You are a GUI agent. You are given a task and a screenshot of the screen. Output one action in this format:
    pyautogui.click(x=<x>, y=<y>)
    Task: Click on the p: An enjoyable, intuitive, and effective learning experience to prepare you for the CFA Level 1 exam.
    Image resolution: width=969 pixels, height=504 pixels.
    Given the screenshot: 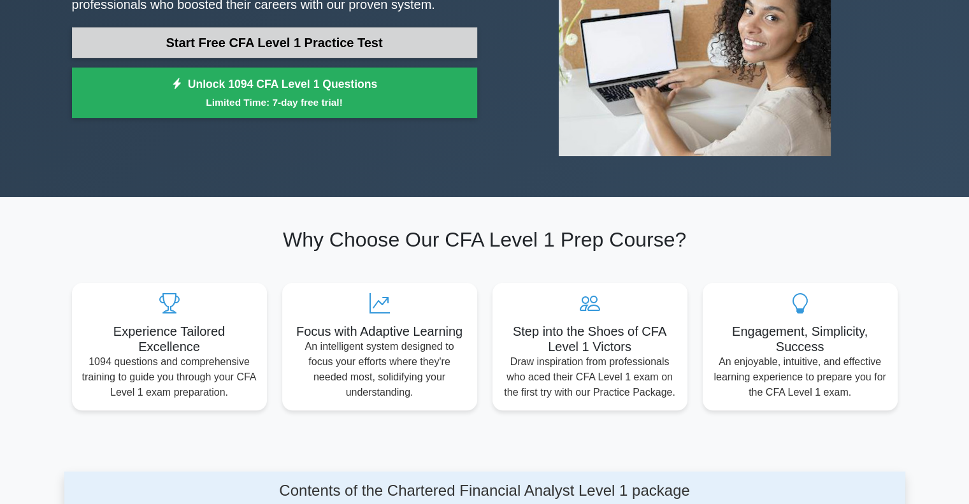 What is the action you would take?
    pyautogui.click(x=800, y=377)
    